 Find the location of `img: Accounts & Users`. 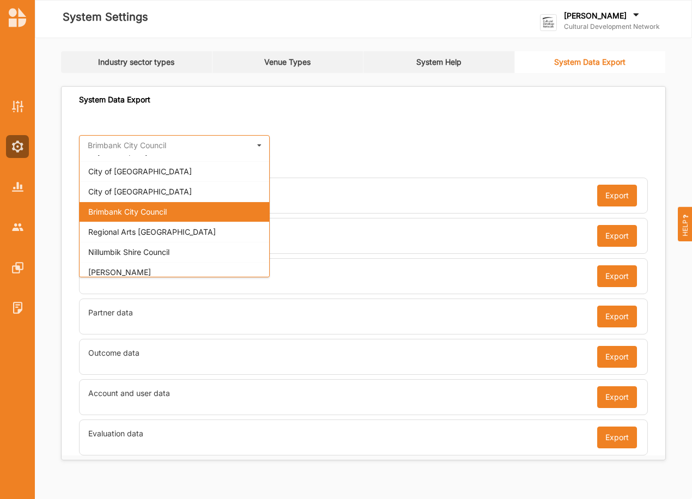

img: Accounts & Users is located at coordinates (17, 227).